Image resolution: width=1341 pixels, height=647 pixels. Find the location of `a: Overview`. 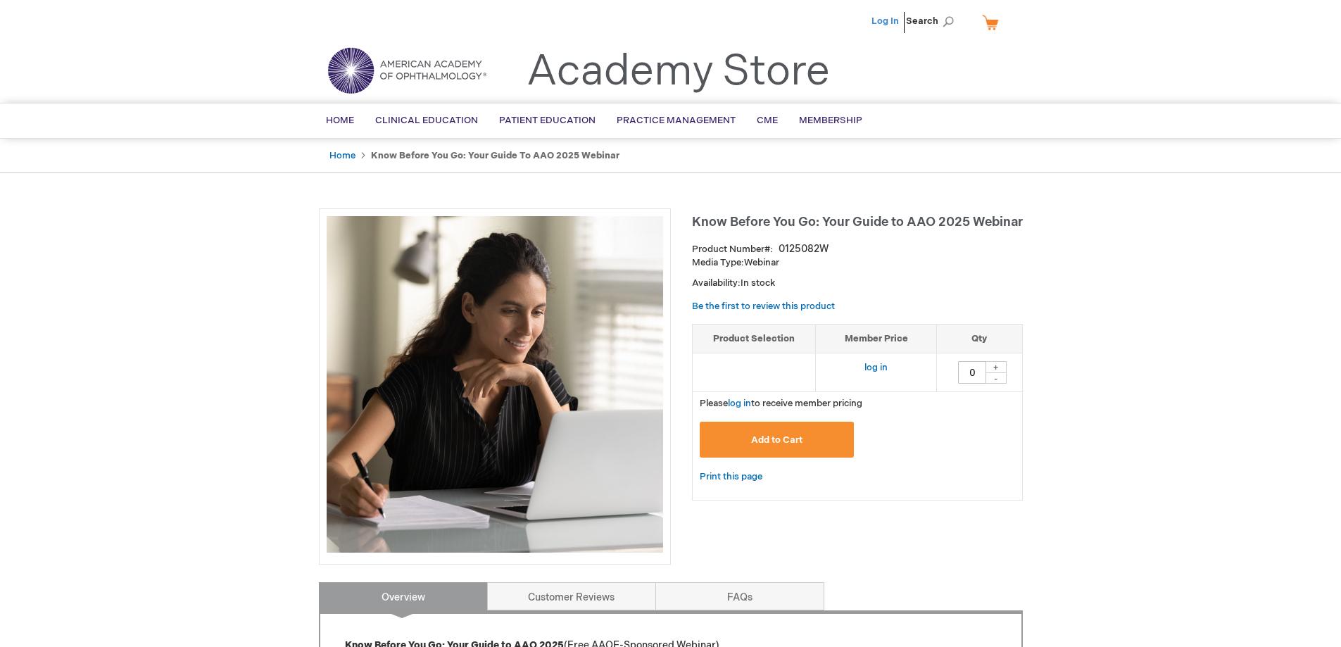

a: Overview is located at coordinates (403, 596).